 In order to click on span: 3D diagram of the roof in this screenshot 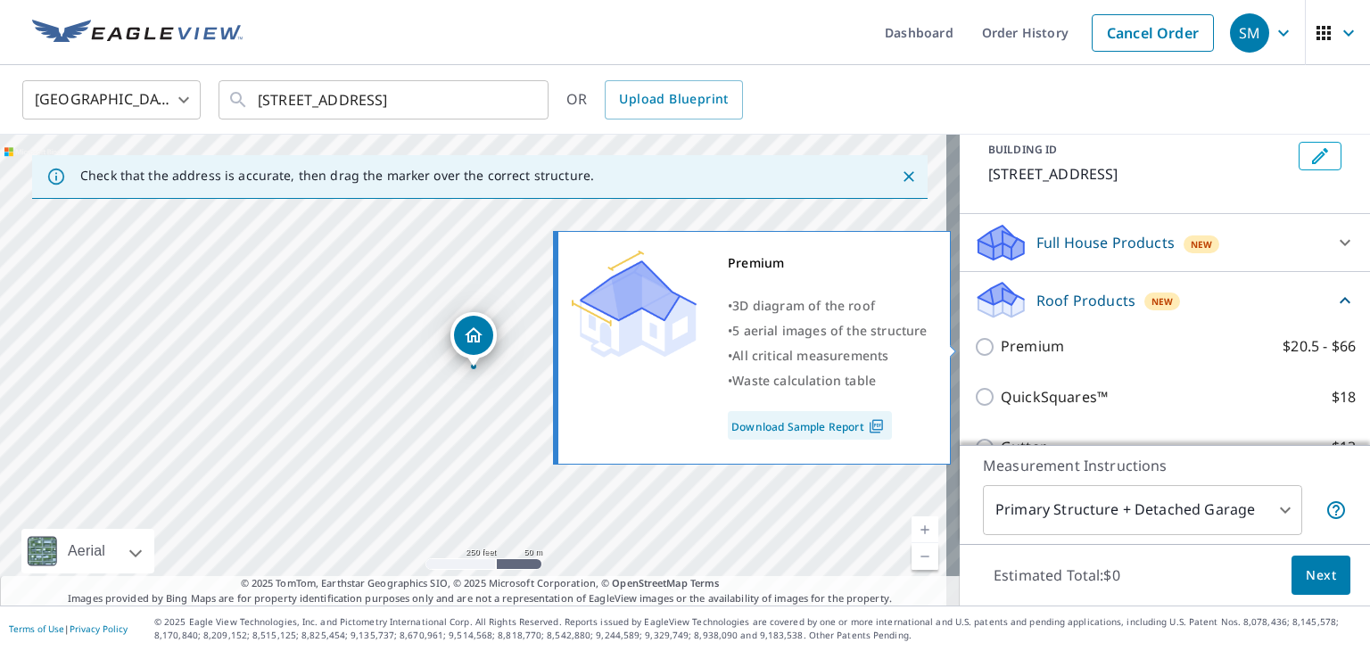, I will do `click(803, 305)`.